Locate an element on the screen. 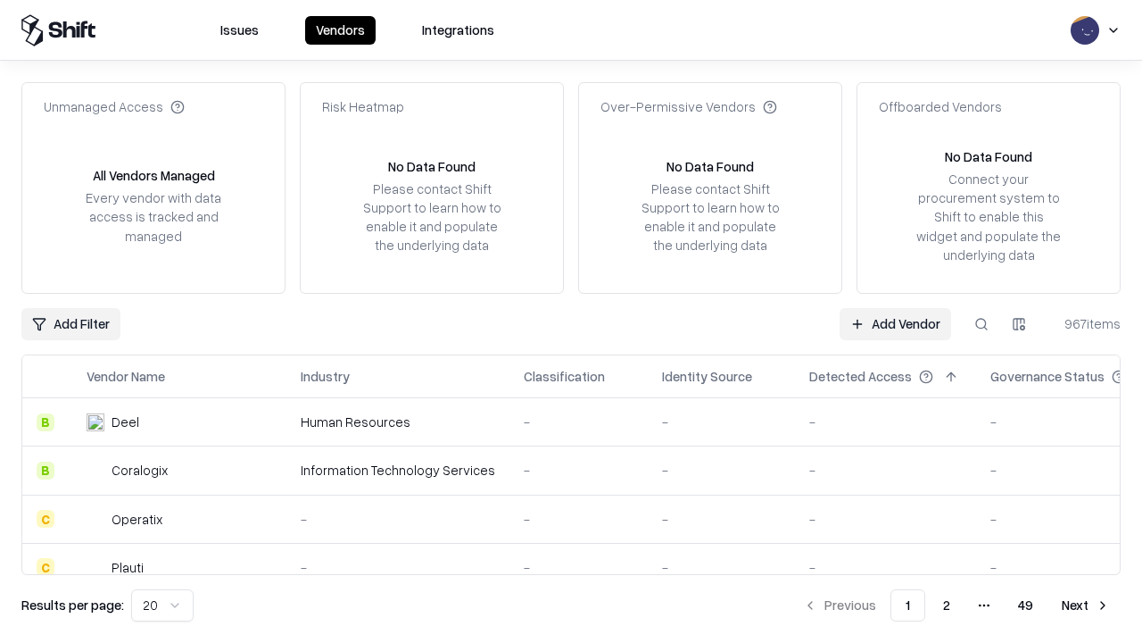 The image size is (1142, 643). img: Plauti is located at coordinates (95, 567).